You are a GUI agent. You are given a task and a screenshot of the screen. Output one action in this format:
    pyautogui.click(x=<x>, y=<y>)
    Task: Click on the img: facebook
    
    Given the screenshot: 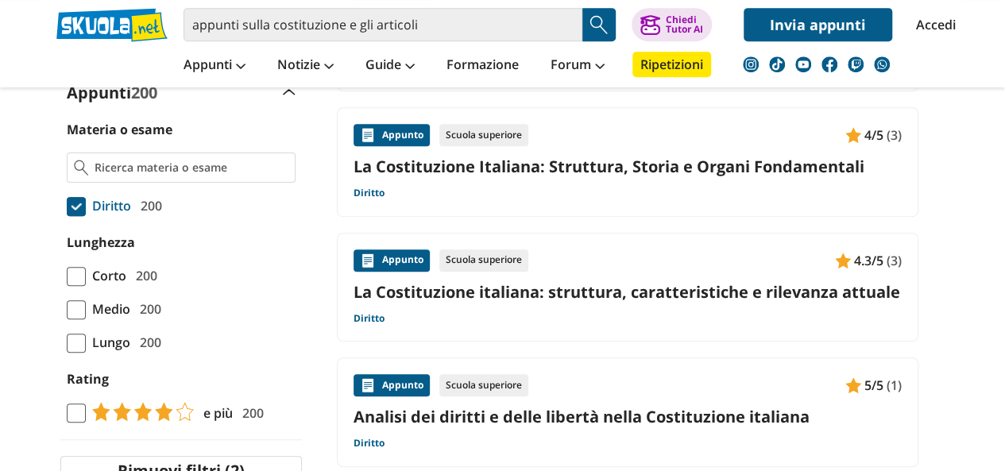 What is the action you would take?
    pyautogui.click(x=829, y=64)
    